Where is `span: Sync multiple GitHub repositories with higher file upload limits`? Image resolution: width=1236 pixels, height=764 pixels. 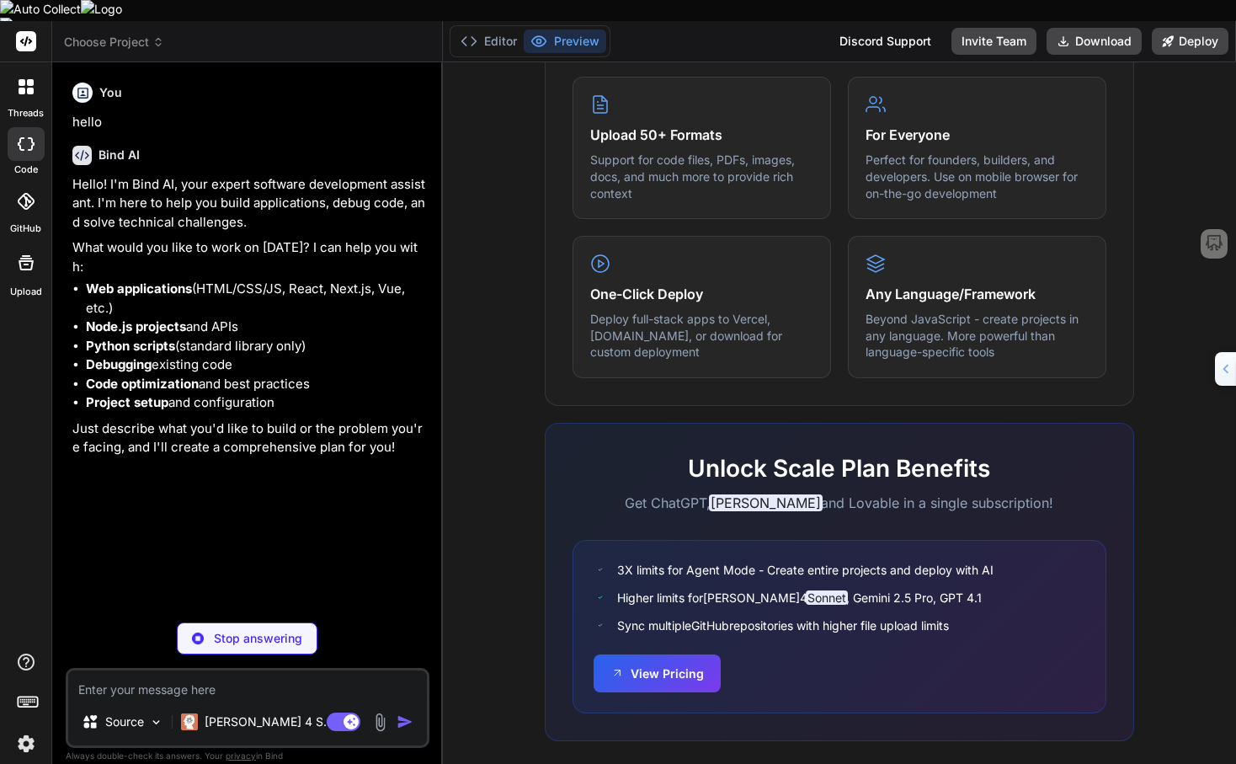
span: Sync multiple GitHub repositories with higher file upload limits is located at coordinates (783, 625).